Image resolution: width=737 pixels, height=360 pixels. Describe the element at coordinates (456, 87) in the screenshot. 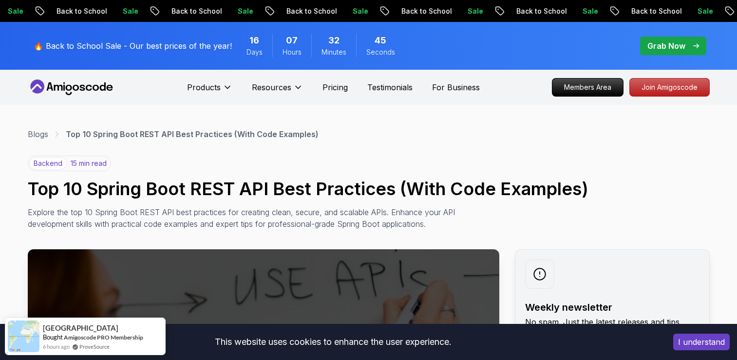

I see `p: For Business` at that location.